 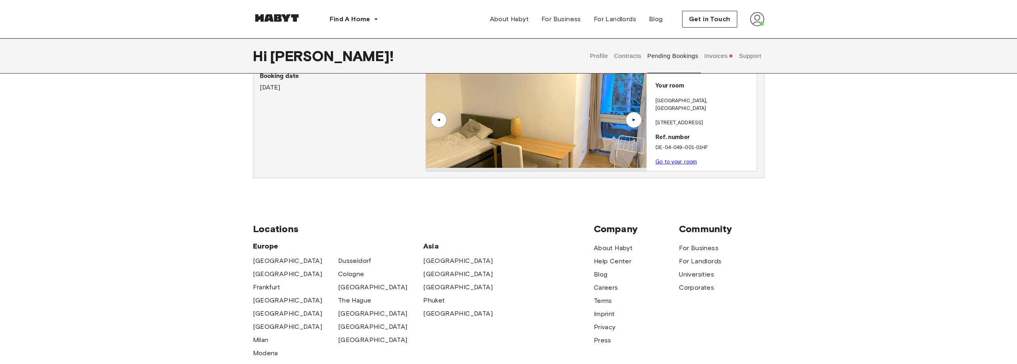 What do you see at coordinates (465, 246) in the screenshot?
I see `span: Asia` at bounding box center [465, 246].